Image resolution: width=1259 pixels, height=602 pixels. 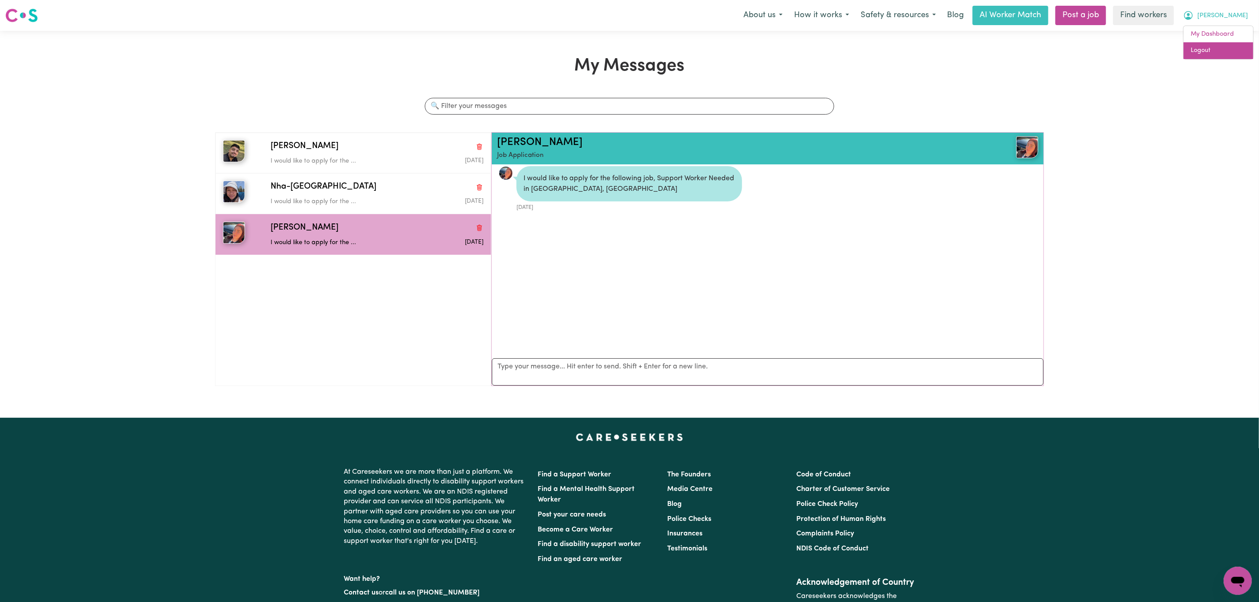 What do you see at coordinates (506, 173) in the screenshot?
I see `img: B8FFE3BDD120903ABF5B5ADC5593360C_avatar_blob` at bounding box center [506, 173].